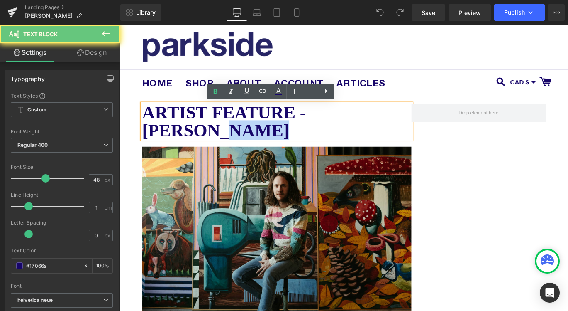  Describe the element at coordinates (141, 12) in the screenshot. I see `a: New Library` at that location.